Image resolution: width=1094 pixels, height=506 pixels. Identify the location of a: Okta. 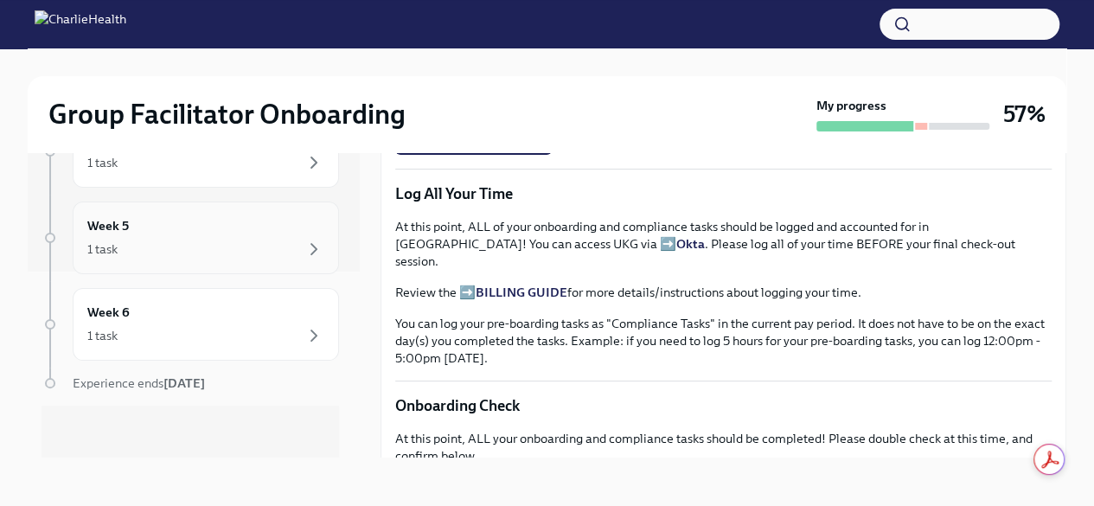
(690, 244).